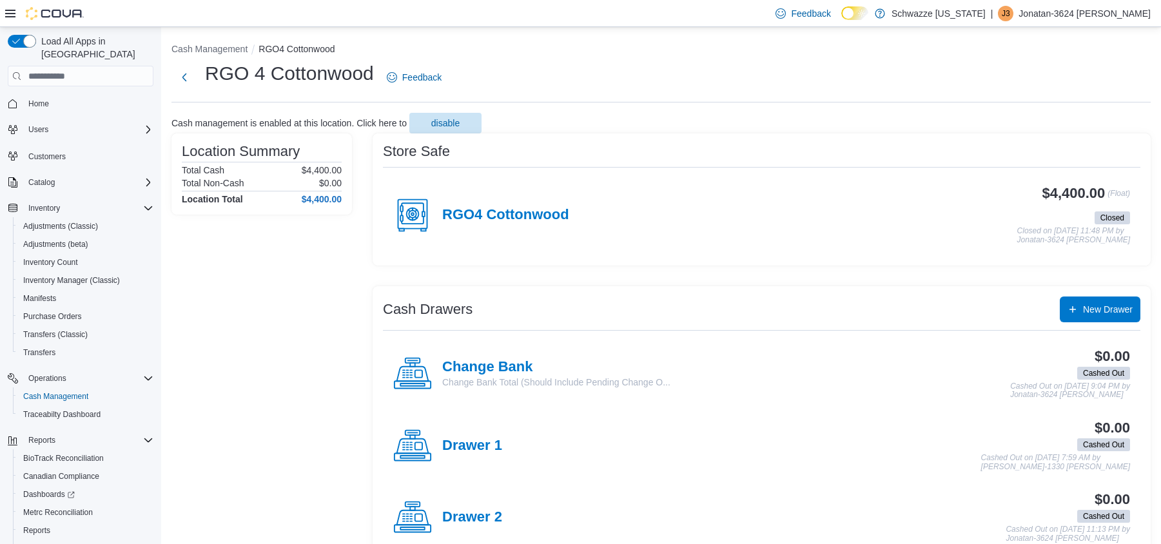 The height and width of the screenshot is (544, 1161). What do you see at coordinates (86, 396) in the screenshot?
I see `span: Cash Management` at bounding box center [86, 396].